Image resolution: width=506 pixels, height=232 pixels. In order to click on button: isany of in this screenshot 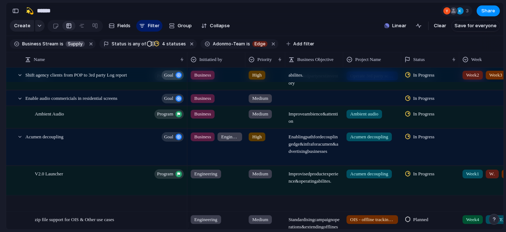, I will do `click(137, 44)`.